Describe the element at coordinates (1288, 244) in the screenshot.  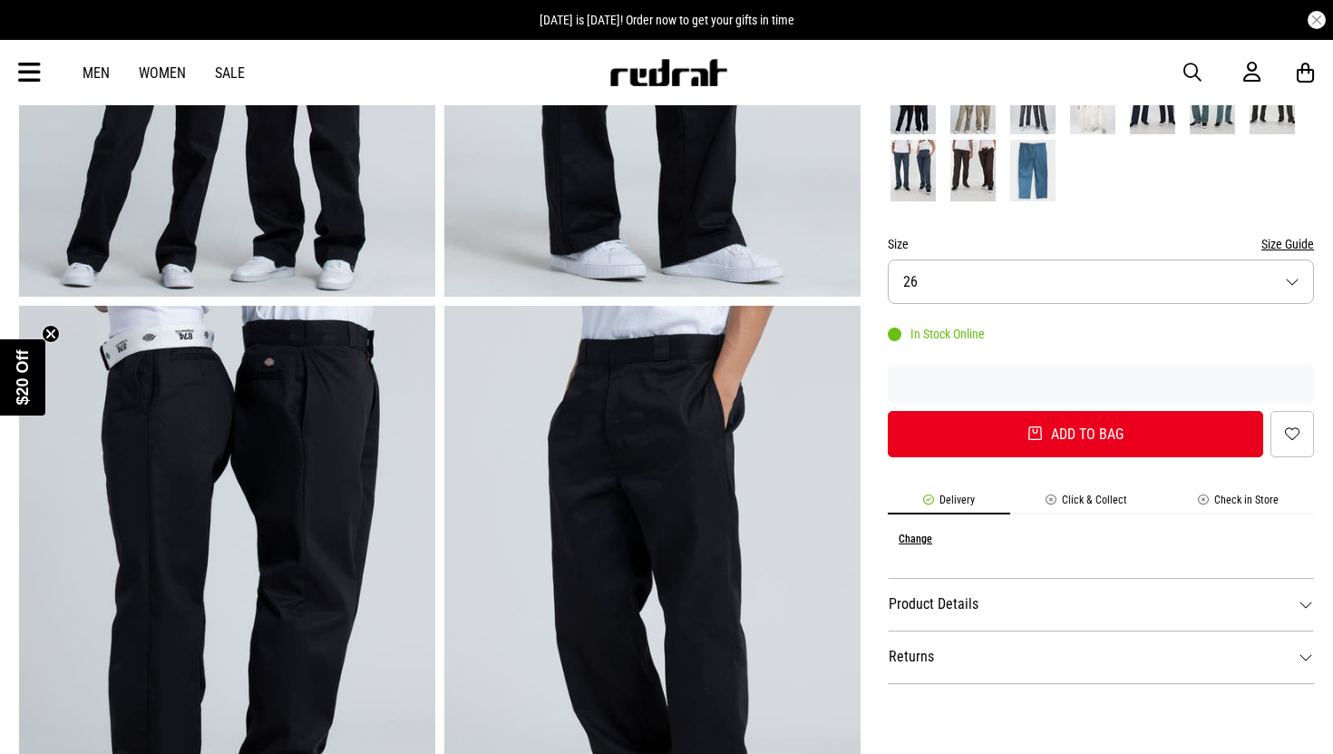
I see `button: Size Guide` at that location.